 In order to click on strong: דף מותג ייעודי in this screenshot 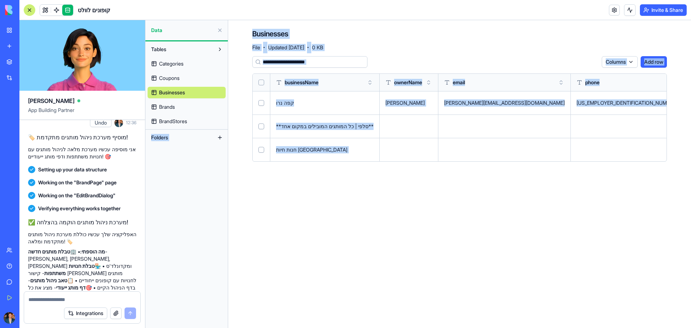, I will do `click(71, 287)`.